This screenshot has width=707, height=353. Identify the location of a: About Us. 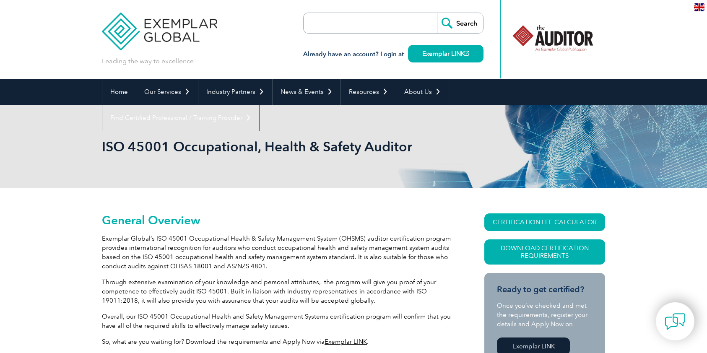
(423, 92).